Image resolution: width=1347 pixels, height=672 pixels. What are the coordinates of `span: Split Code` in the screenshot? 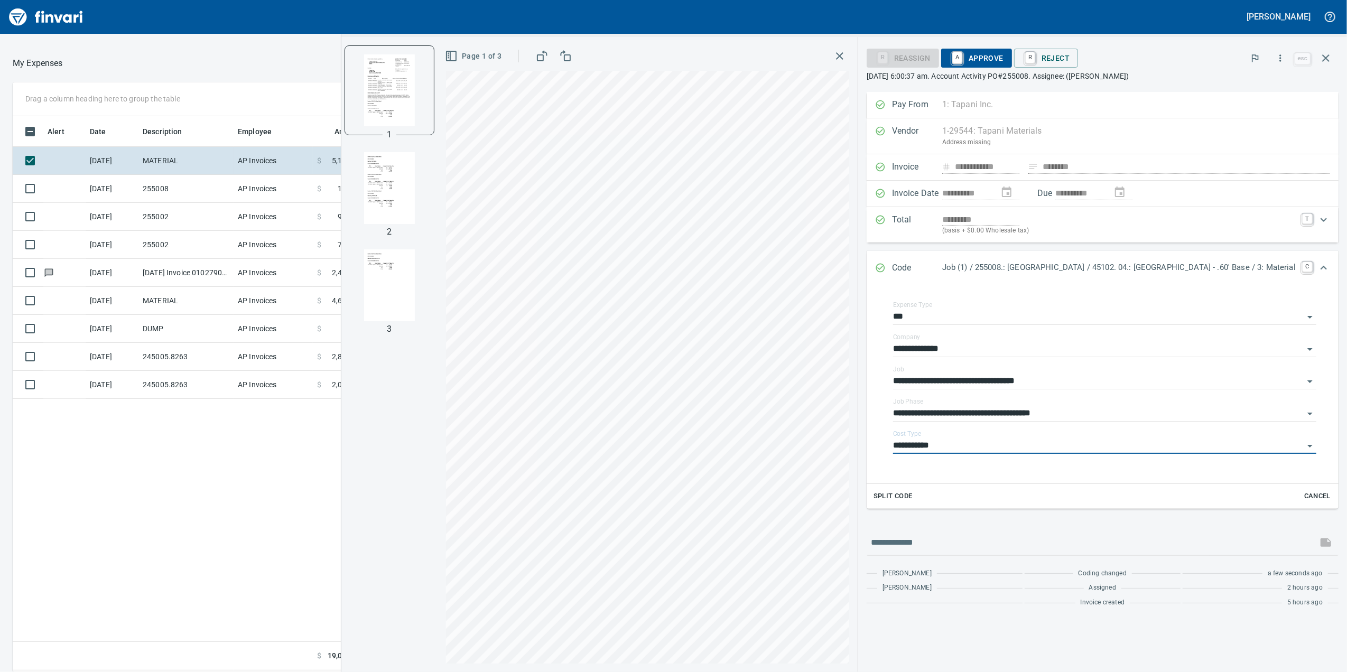 It's located at (893, 496).